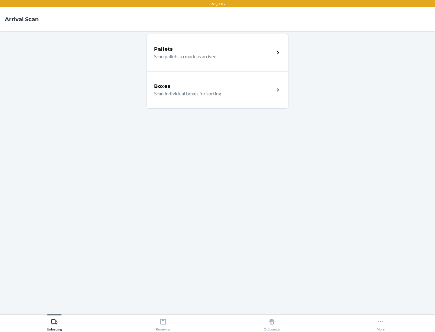 The height and width of the screenshot is (332, 435). Describe the element at coordinates (163, 324) in the screenshot. I see `div: Receiving` at that location.